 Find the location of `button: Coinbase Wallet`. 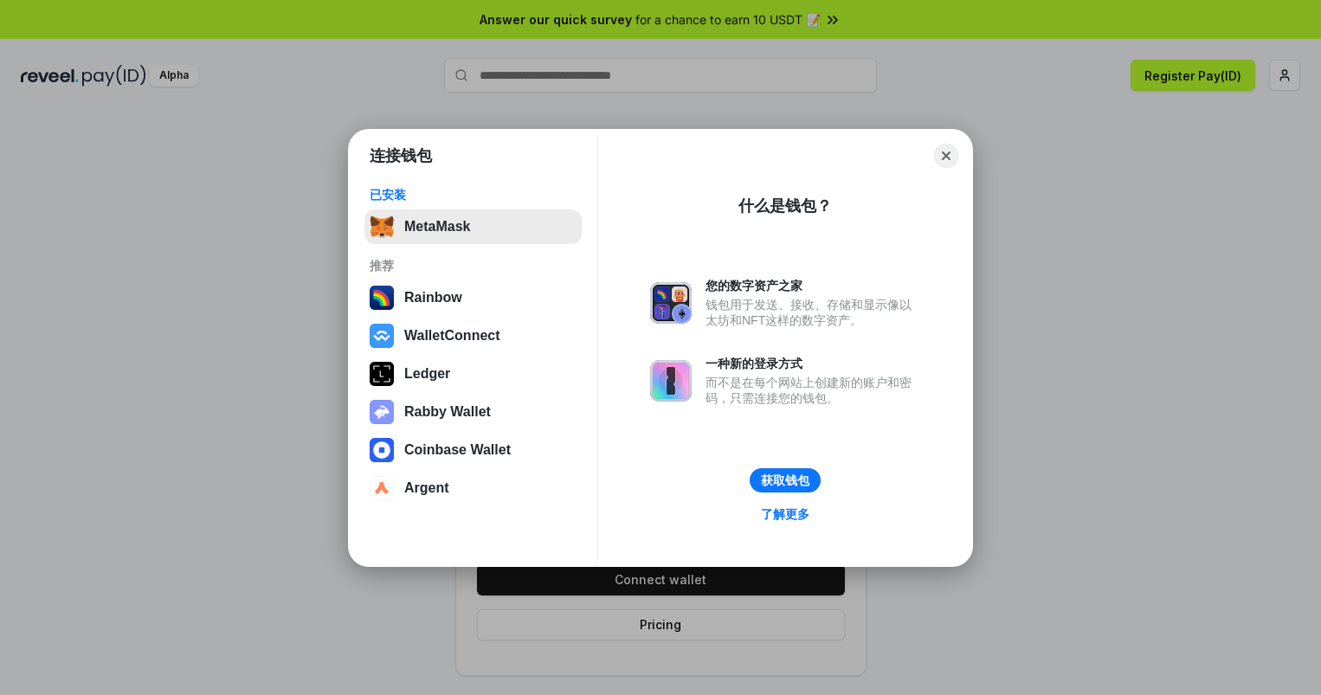

button: Coinbase Wallet is located at coordinates (473, 450).